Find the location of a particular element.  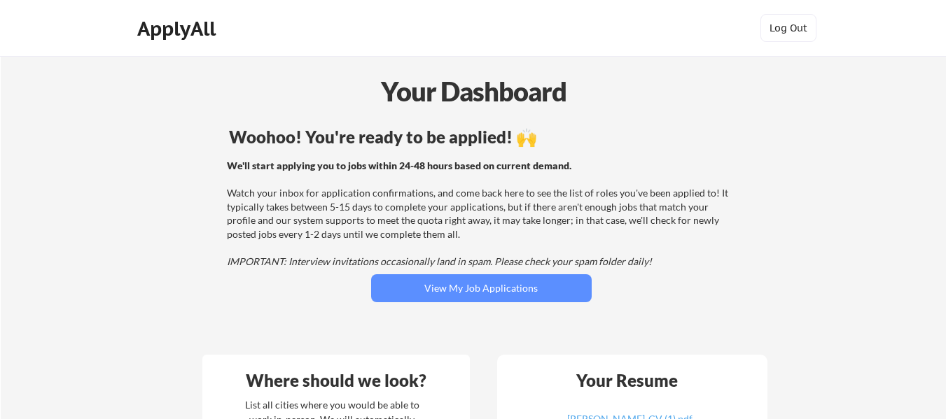

div: Watch your inbox for application confirmations, and come back here to see the list of roles you'v... is located at coordinates (479, 214).